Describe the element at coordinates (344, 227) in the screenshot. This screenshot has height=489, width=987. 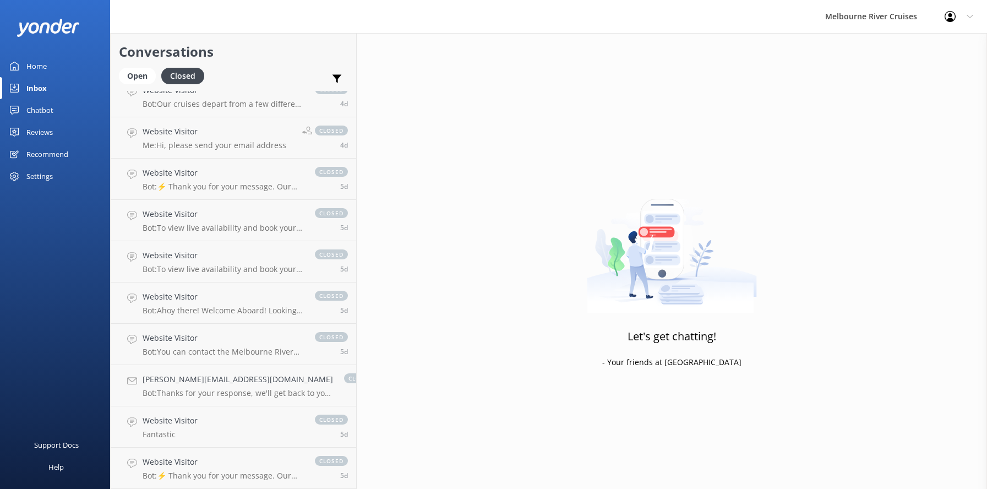
I see `span: Sep 09 2025 04:17pm (UTC +10:00) Australia/Sydney` at that location.